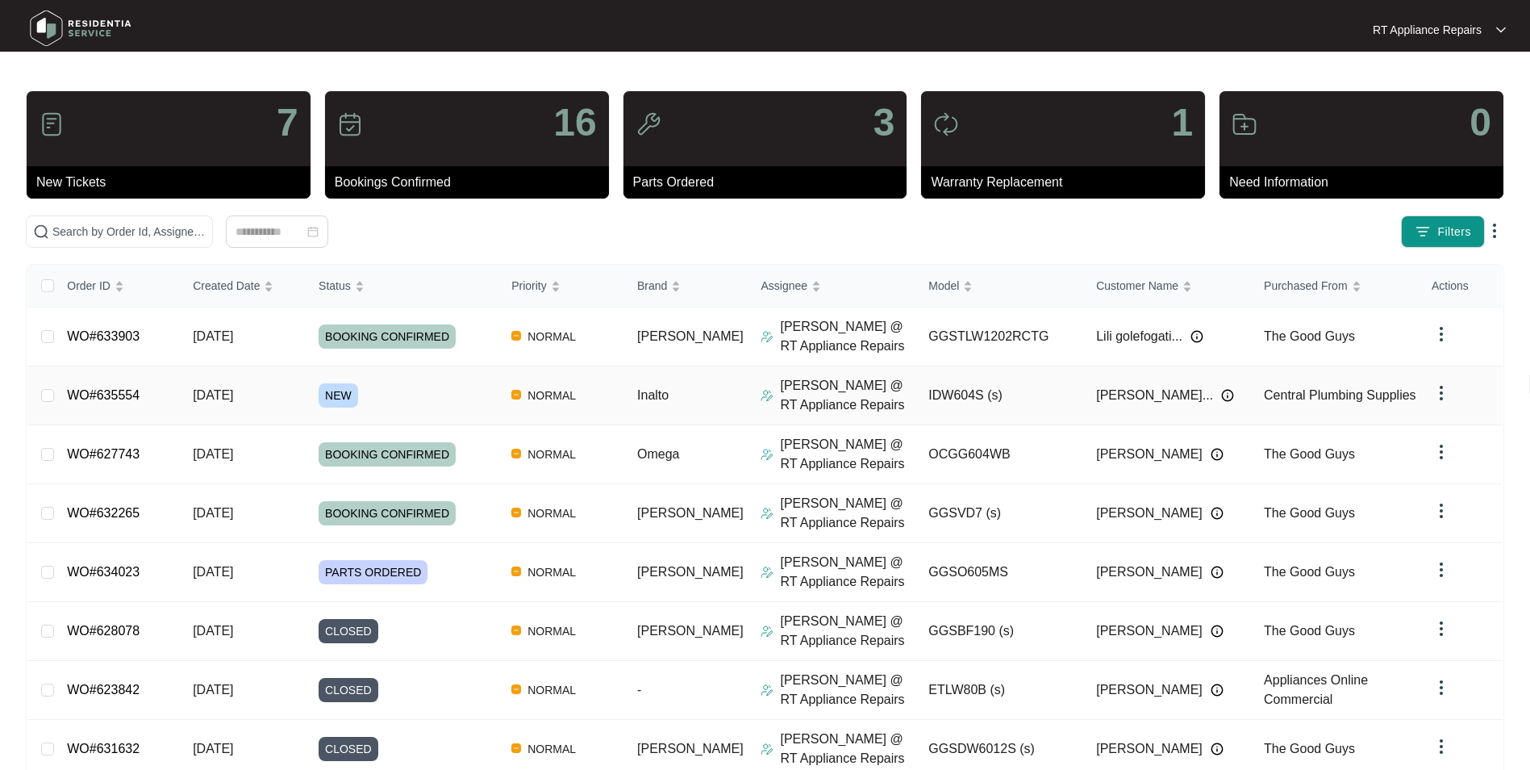 Image resolution: width=1530 pixels, height=770 pixels. What do you see at coordinates (103, 336) in the screenshot?
I see `a: WO#633903` at bounding box center [103, 336].